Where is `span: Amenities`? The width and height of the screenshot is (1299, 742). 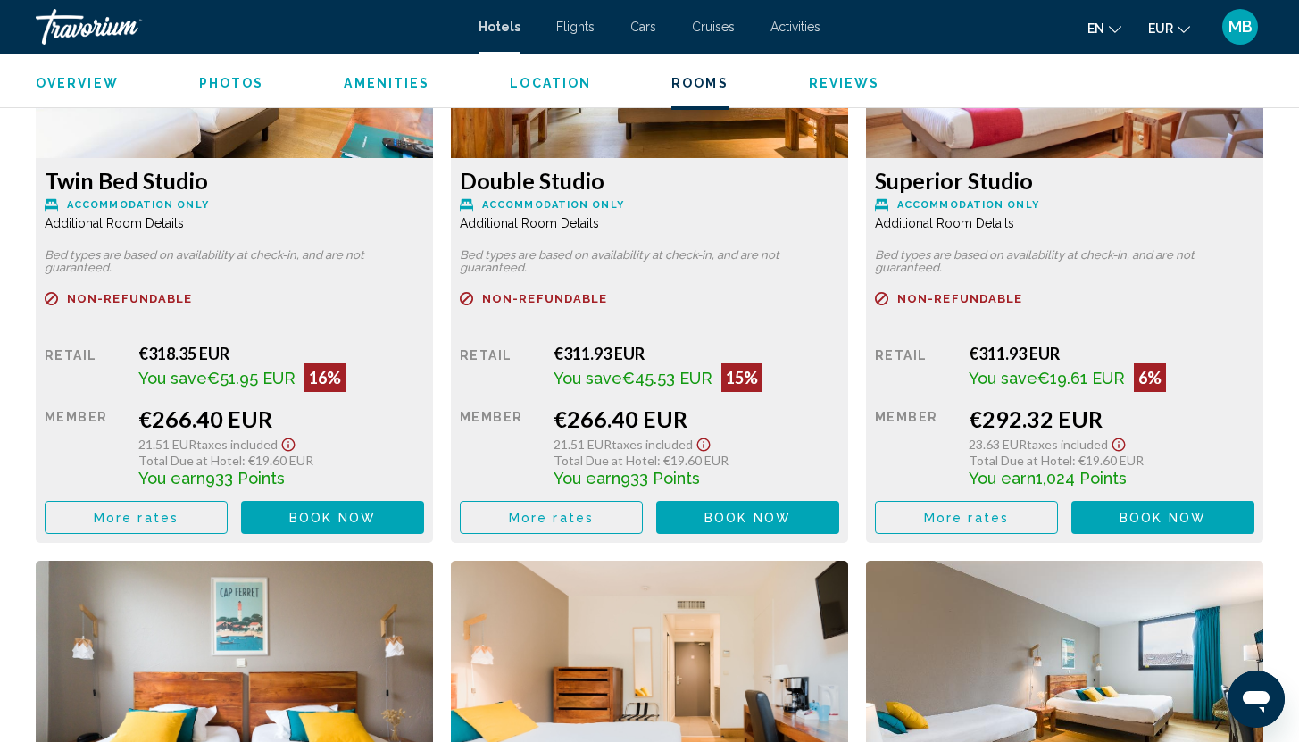
span: Amenities is located at coordinates (386, 83).